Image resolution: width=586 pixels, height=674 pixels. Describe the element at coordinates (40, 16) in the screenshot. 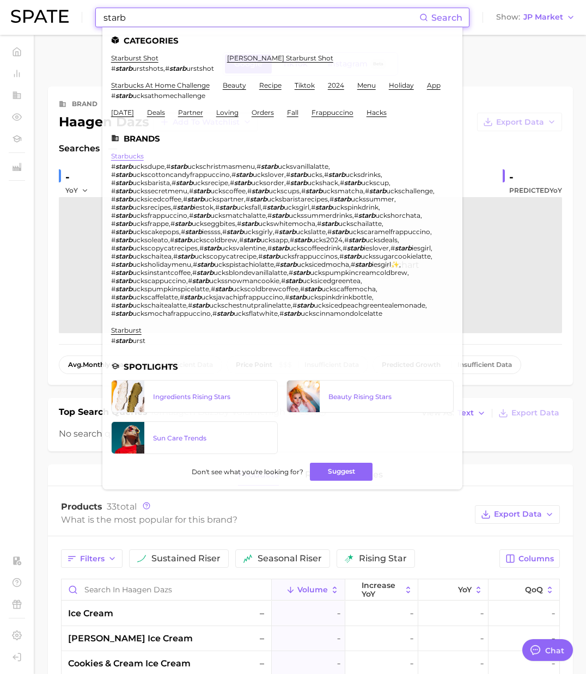

I see `img: SPATE` at that location.